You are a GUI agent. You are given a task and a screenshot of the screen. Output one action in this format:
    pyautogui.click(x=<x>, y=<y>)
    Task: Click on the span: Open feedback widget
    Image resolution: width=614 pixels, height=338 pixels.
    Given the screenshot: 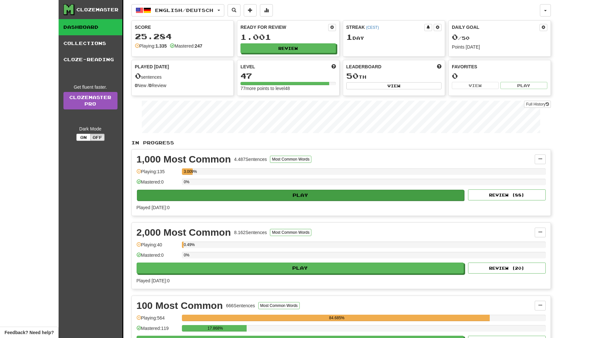 What is the action you would take?
    pyautogui.click(x=29, y=333)
    